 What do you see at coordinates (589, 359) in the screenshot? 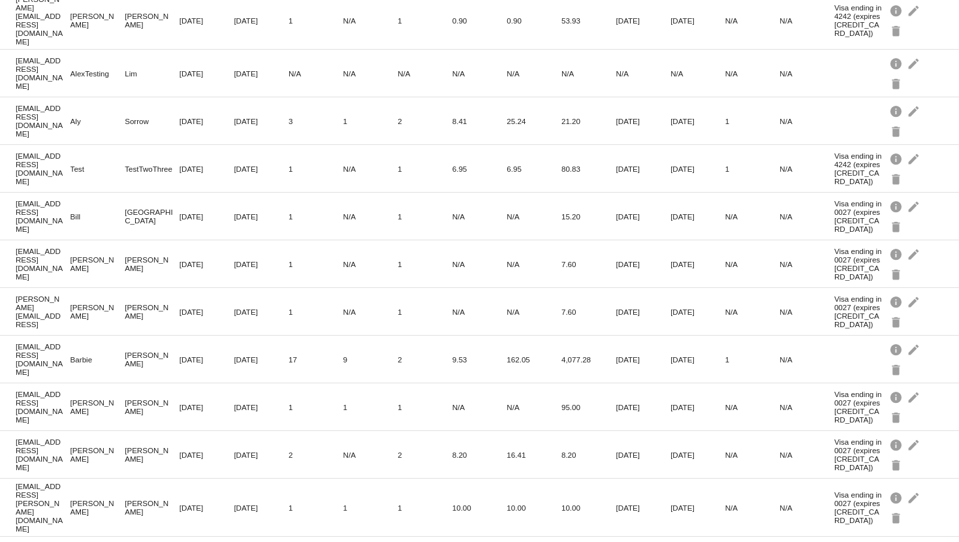
I see `mat-cell: 4,077.28` at bounding box center [589, 359].